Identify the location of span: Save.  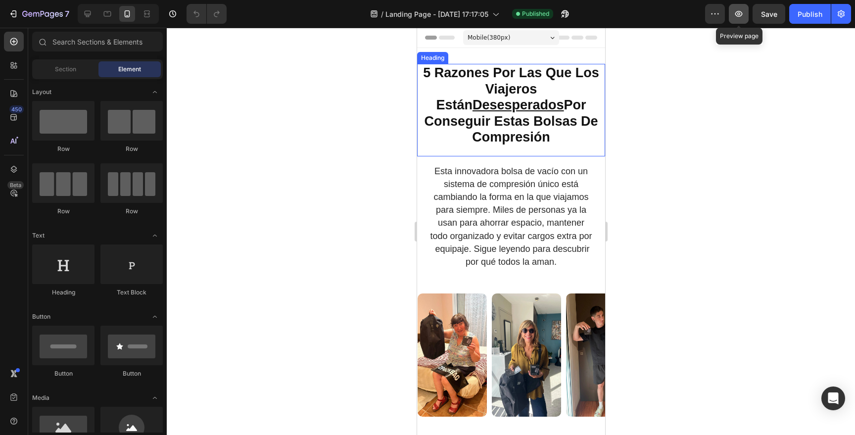
(769, 14).